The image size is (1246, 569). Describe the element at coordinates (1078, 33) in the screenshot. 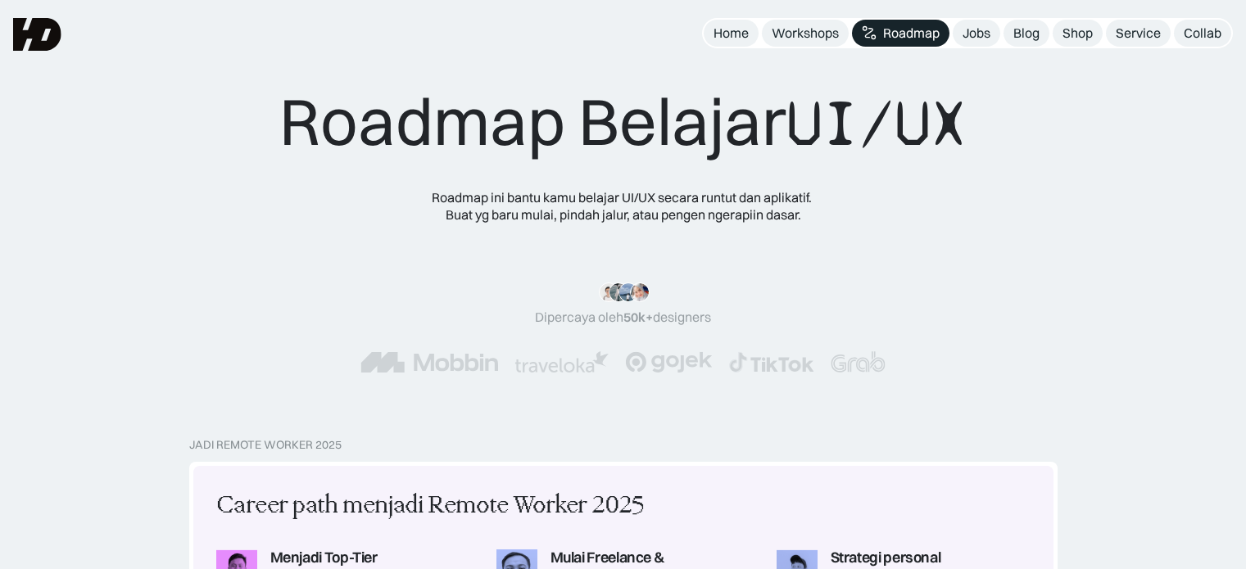

I see `div: Shop` at that location.